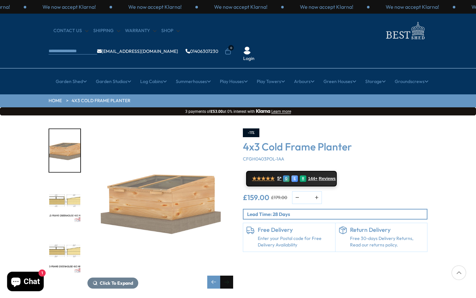  Describe the element at coordinates (193, 81) in the screenshot. I see `a: Summerhouses` at that location.